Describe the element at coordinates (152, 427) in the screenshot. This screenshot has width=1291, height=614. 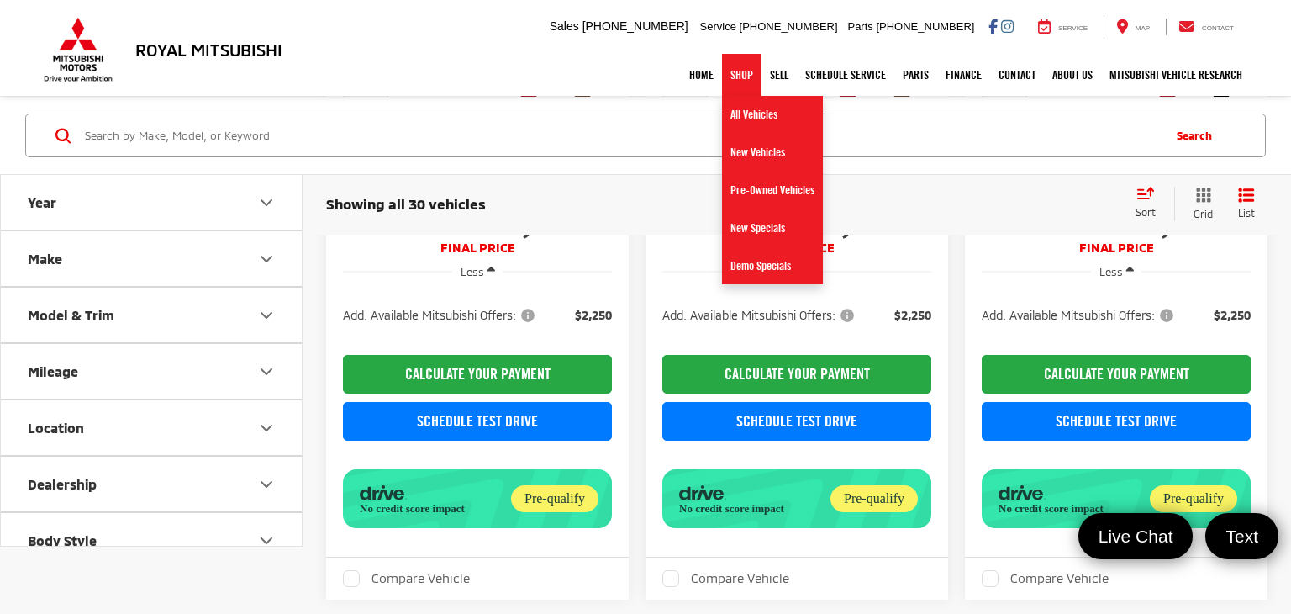
I see `button: LocationLocation` at that location.